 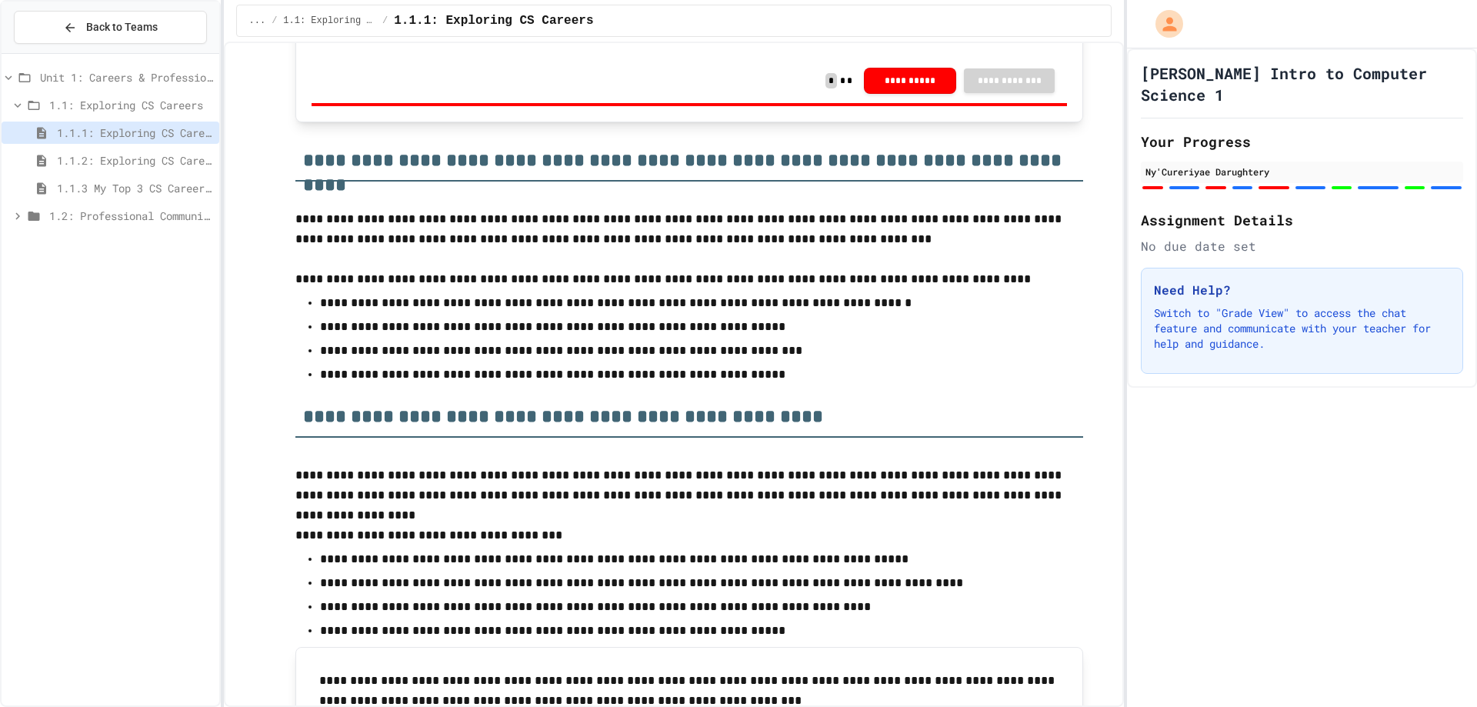 I want to click on h3: Need Help?, so click(x=1301, y=290).